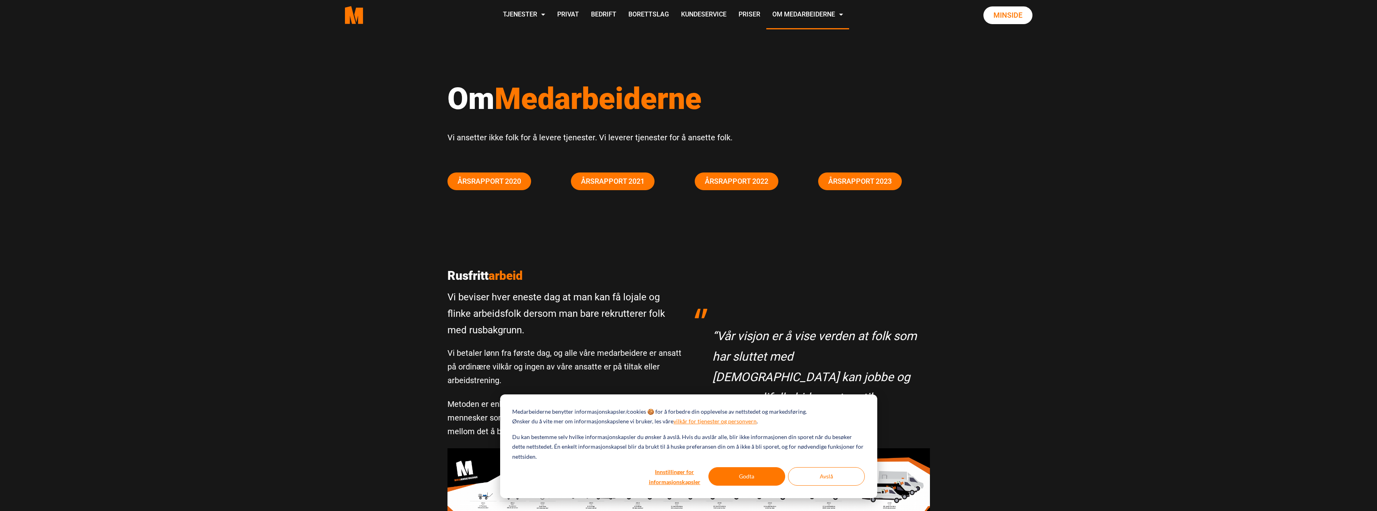 The width and height of the screenshot is (1377, 511). What do you see at coordinates (675, 476) in the screenshot?
I see `button: Innstillinger for informasjonskapsler` at bounding box center [675, 476].